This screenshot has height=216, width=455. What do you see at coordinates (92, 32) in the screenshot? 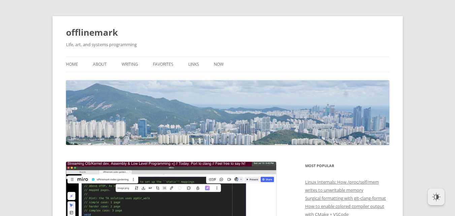
I see `a: offlinemark` at bounding box center [92, 32].